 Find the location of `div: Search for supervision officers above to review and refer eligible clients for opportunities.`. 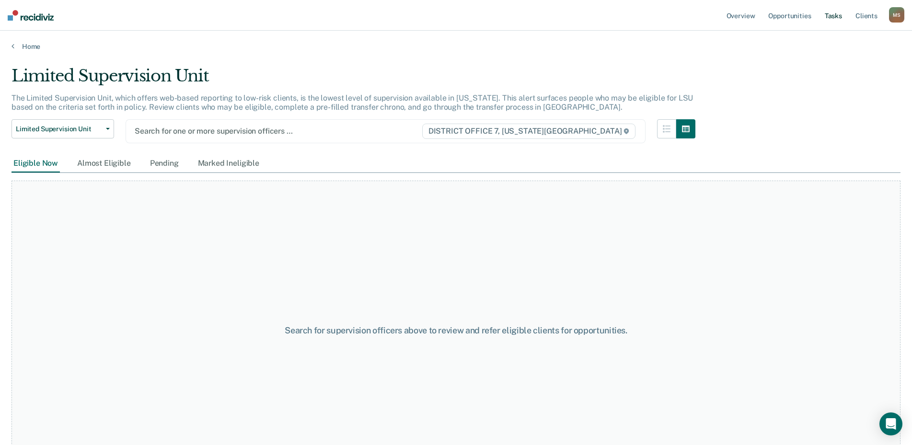

div: Search for supervision officers above to review and refer eligible clients for opportunities. is located at coordinates (456, 331).